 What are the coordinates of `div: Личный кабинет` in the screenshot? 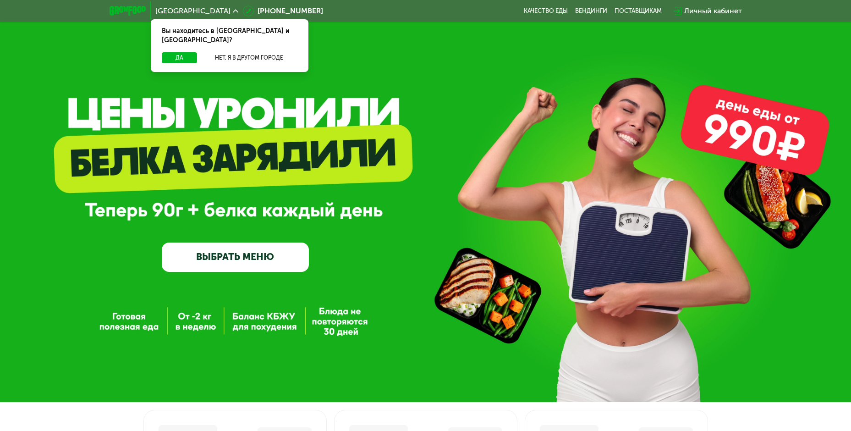 It's located at (713, 11).